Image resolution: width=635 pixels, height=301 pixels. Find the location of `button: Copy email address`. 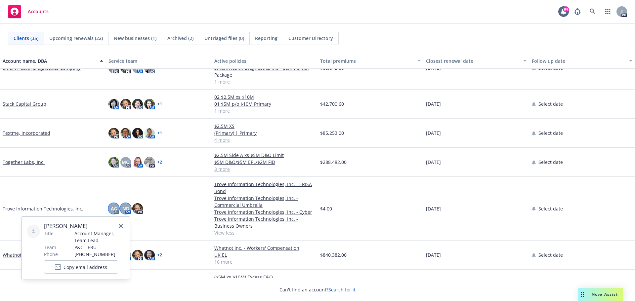

button: Copy email address is located at coordinates (81, 267).